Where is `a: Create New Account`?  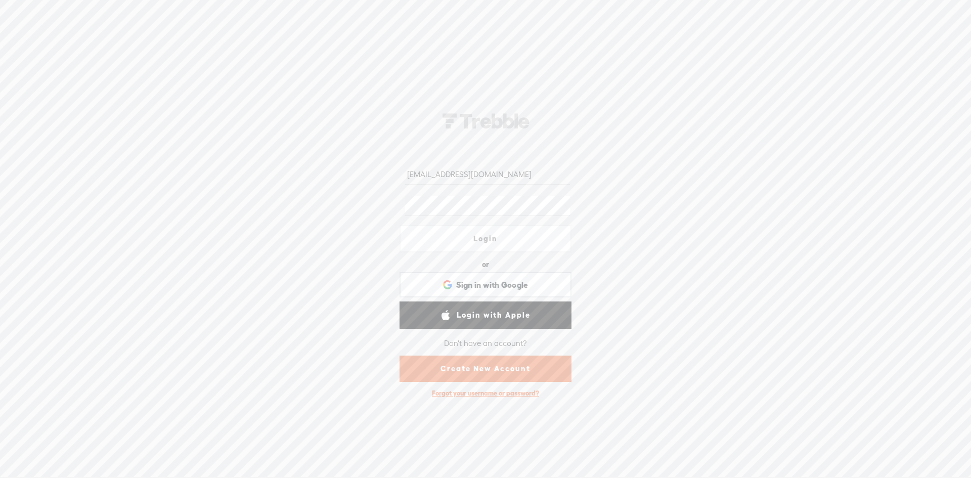 a: Create New Account is located at coordinates (485, 369).